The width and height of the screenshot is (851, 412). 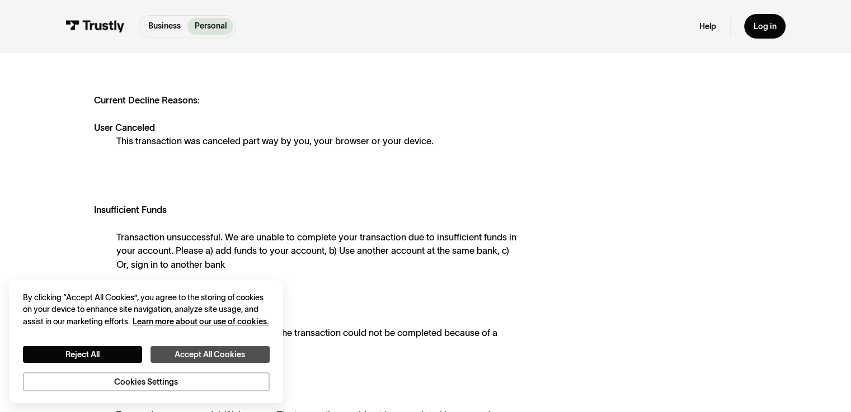 I want to click on div: Log in, so click(x=765, y=26).